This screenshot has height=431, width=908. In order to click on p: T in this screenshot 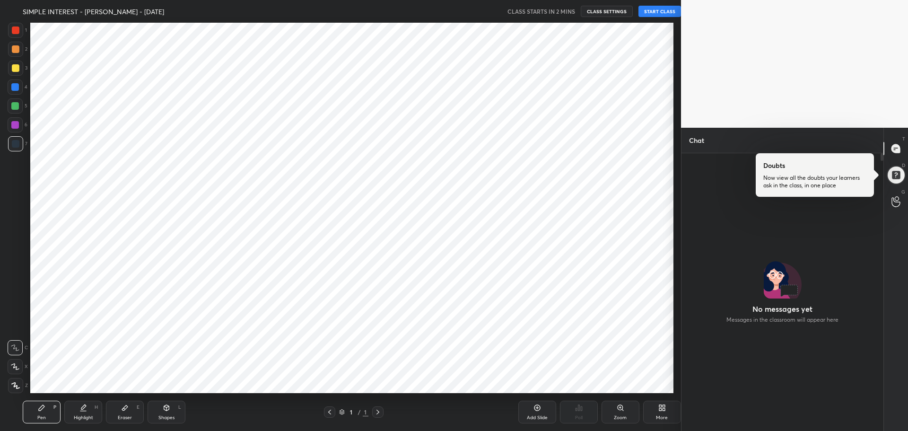, I will do `click(903, 138)`.